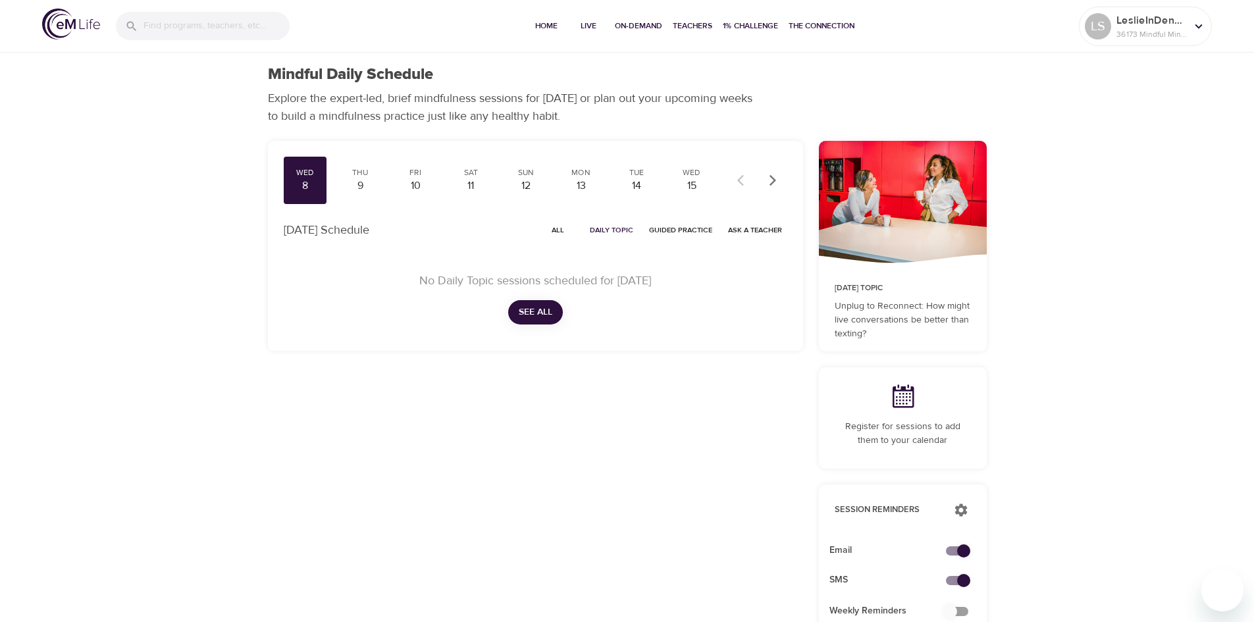 The width and height of the screenshot is (1254, 622). What do you see at coordinates (588, 26) in the screenshot?
I see `span: Live` at bounding box center [588, 26].